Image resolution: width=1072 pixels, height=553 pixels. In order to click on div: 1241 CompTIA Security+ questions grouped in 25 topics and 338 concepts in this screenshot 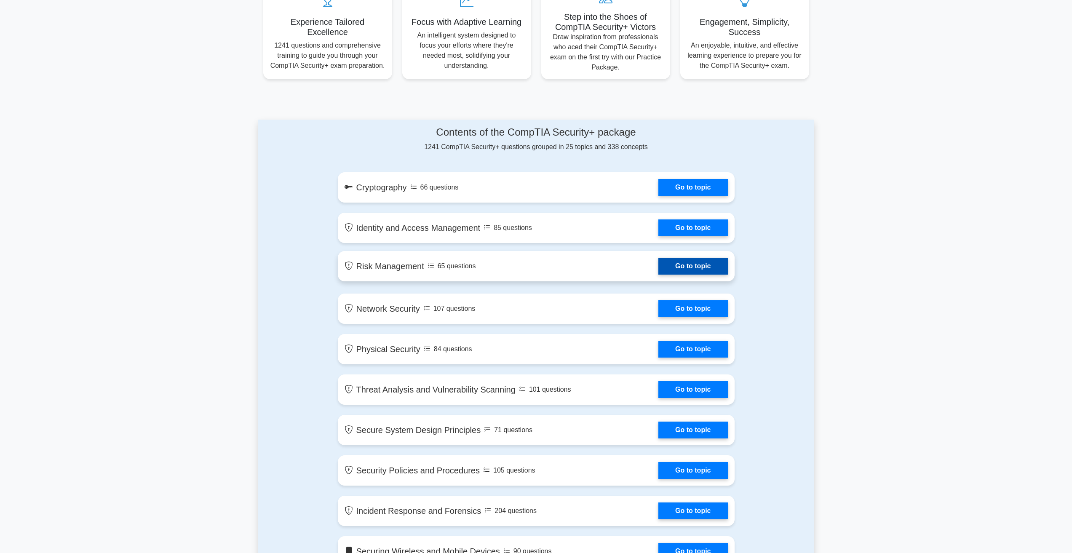, I will do `click(536, 139)`.